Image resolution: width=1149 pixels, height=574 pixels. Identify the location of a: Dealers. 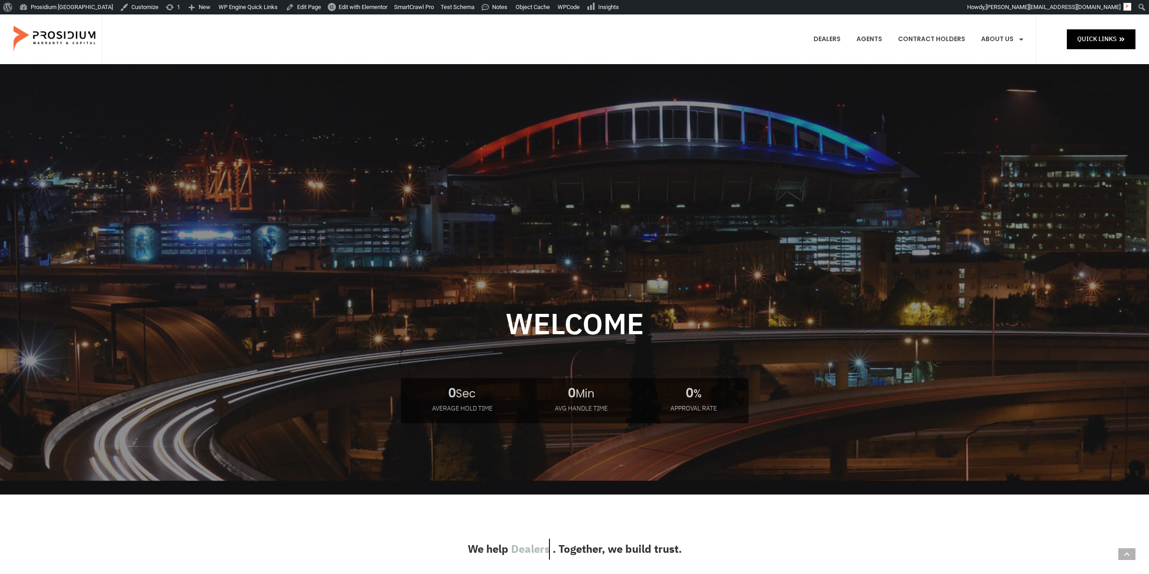
(827, 39).